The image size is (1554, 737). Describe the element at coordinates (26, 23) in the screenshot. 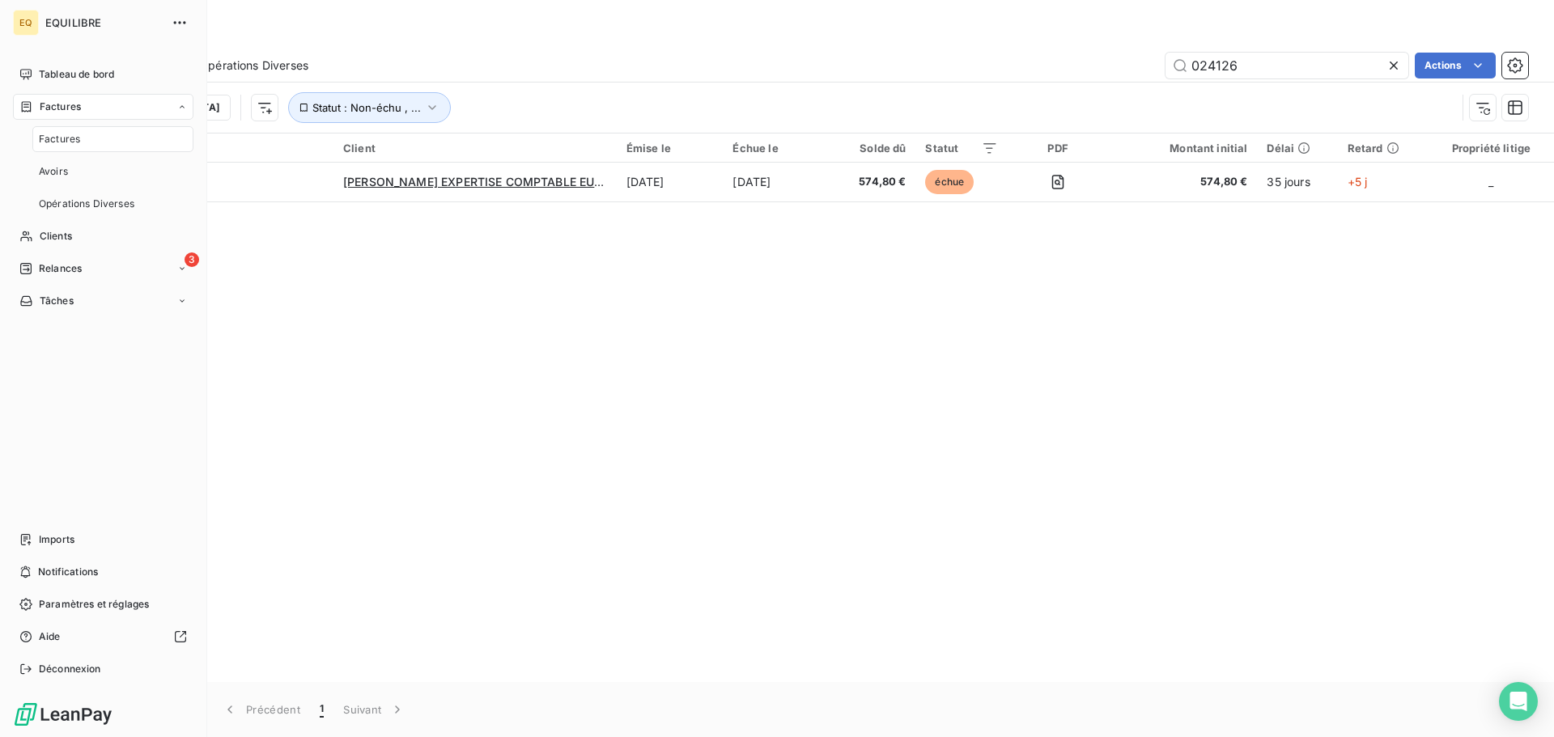

I see `div: EQ` at that location.